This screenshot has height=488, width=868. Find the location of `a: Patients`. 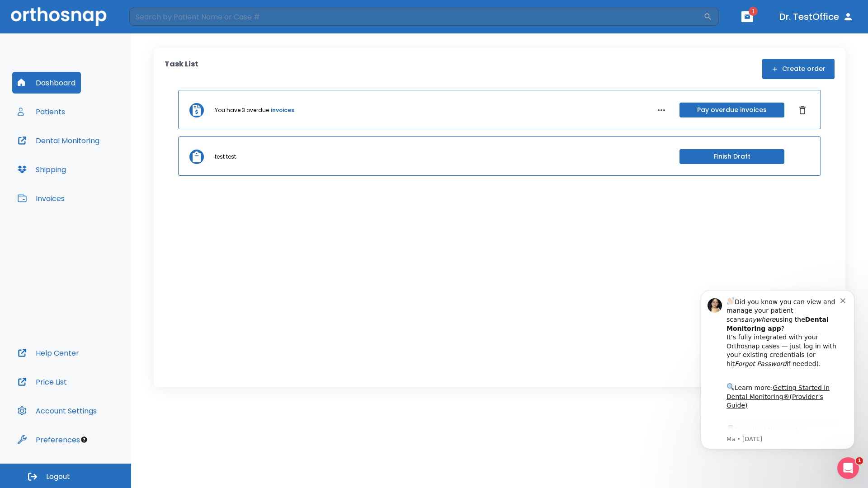

a: Patients is located at coordinates (41, 112).